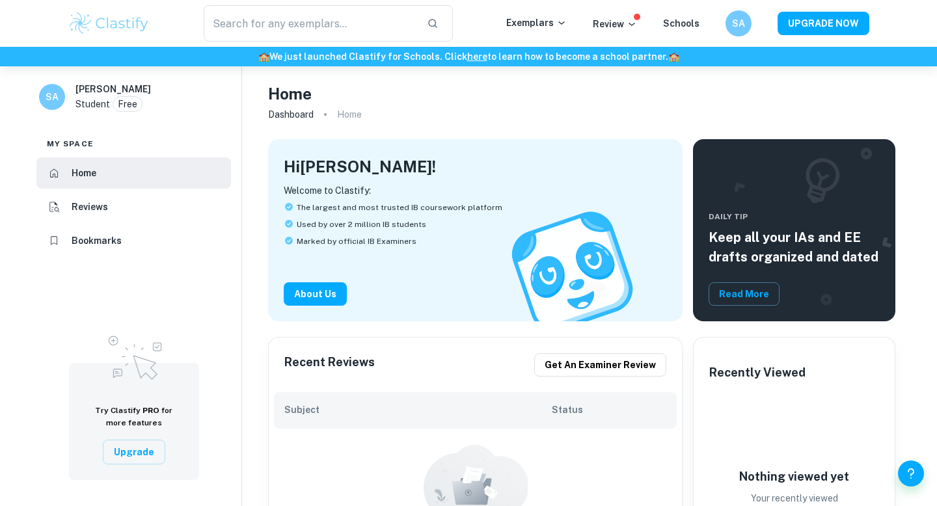  I want to click on h6: Recently Viewed, so click(758, 373).